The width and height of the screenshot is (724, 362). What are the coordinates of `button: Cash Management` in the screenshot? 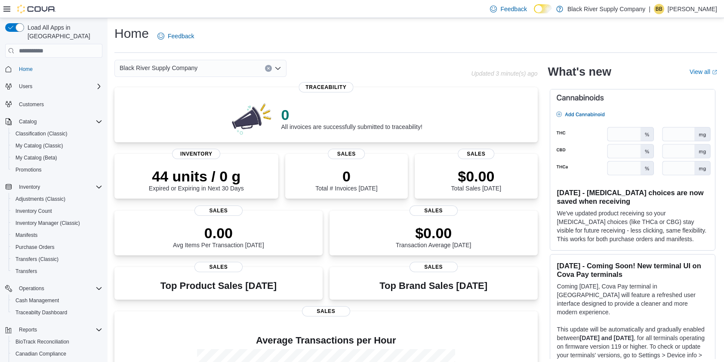 It's located at (57, 301).